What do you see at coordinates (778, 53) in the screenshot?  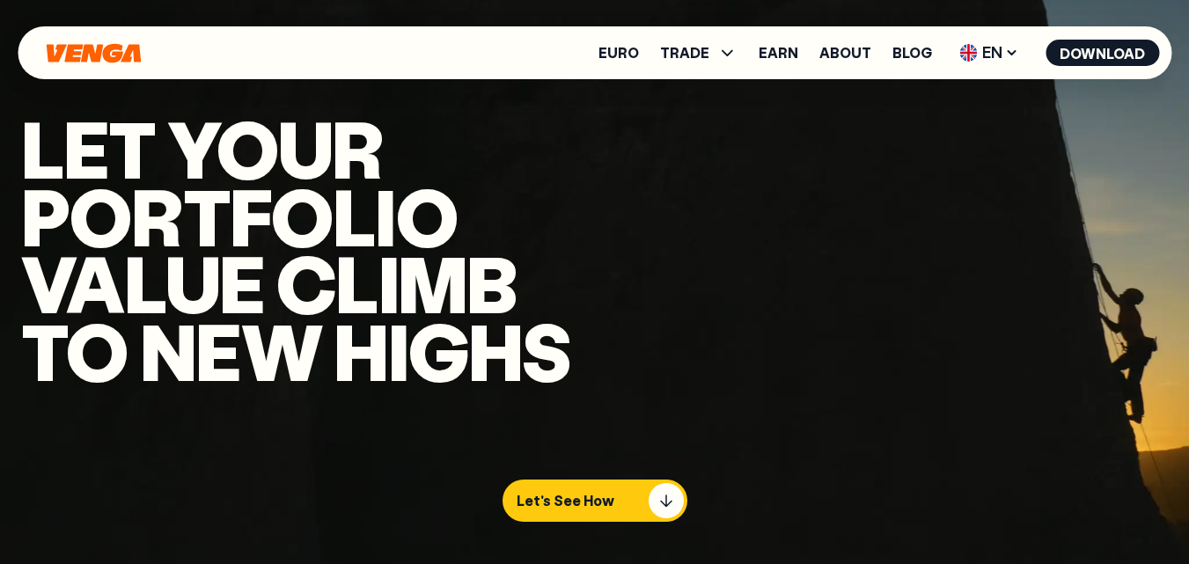 I see `a: Earn` at bounding box center [778, 53].